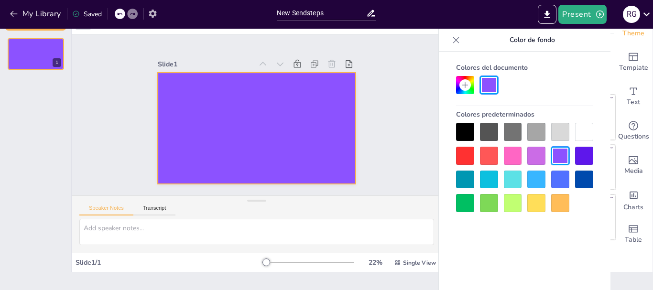 This screenshot has width=653, height=290. Describe the element at coordinates (495, 114) in the screenshot. I see `font: Colores predeterminados` at that location.